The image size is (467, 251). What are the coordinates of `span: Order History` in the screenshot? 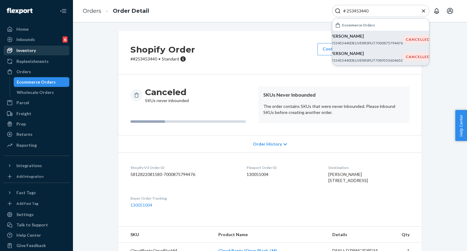 It's located at (267, 144).